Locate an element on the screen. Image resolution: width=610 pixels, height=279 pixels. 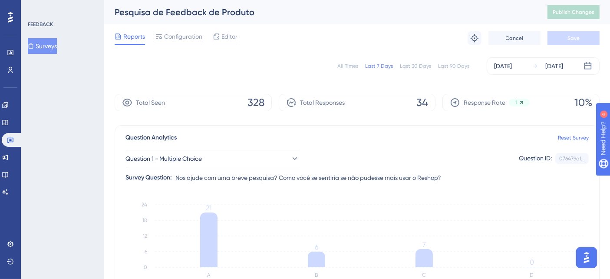
span: Response Rate is located at coordinates (484, 102).